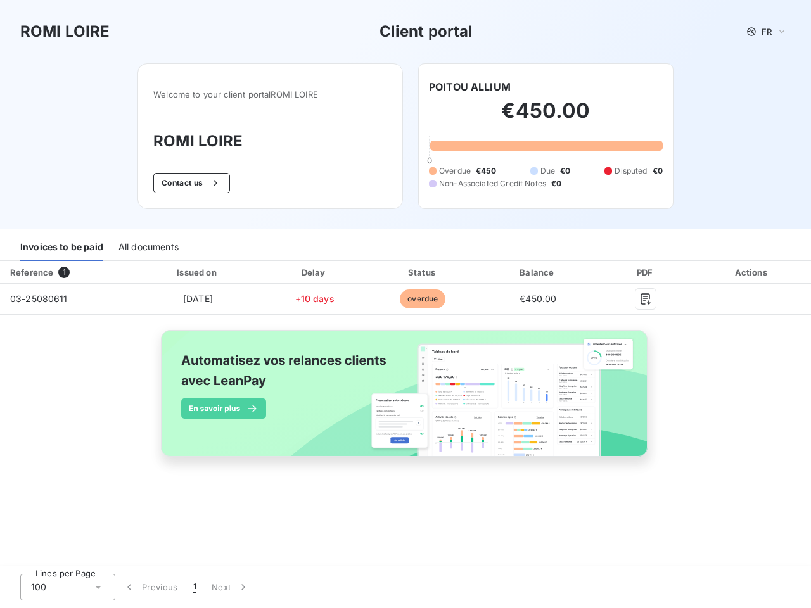  Describe the element at coordinates (150, 587) in the screenshot. I see `button: Previous` at that location.